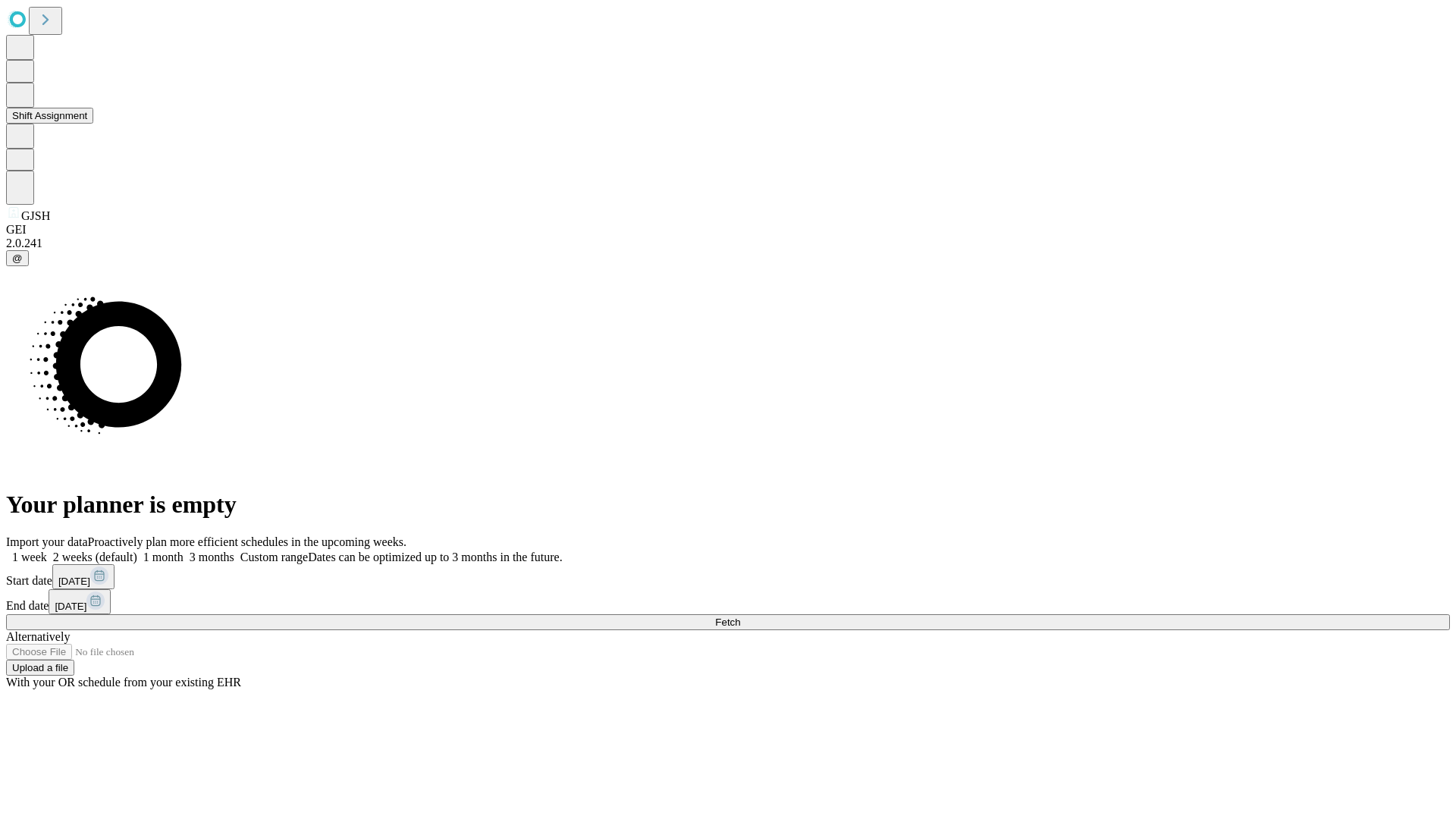 The width and height of the screenshot is (1456, 819). Describe the element at coordinates (38, 636) in the screenshot. I see `span: Alternatively` at that location.